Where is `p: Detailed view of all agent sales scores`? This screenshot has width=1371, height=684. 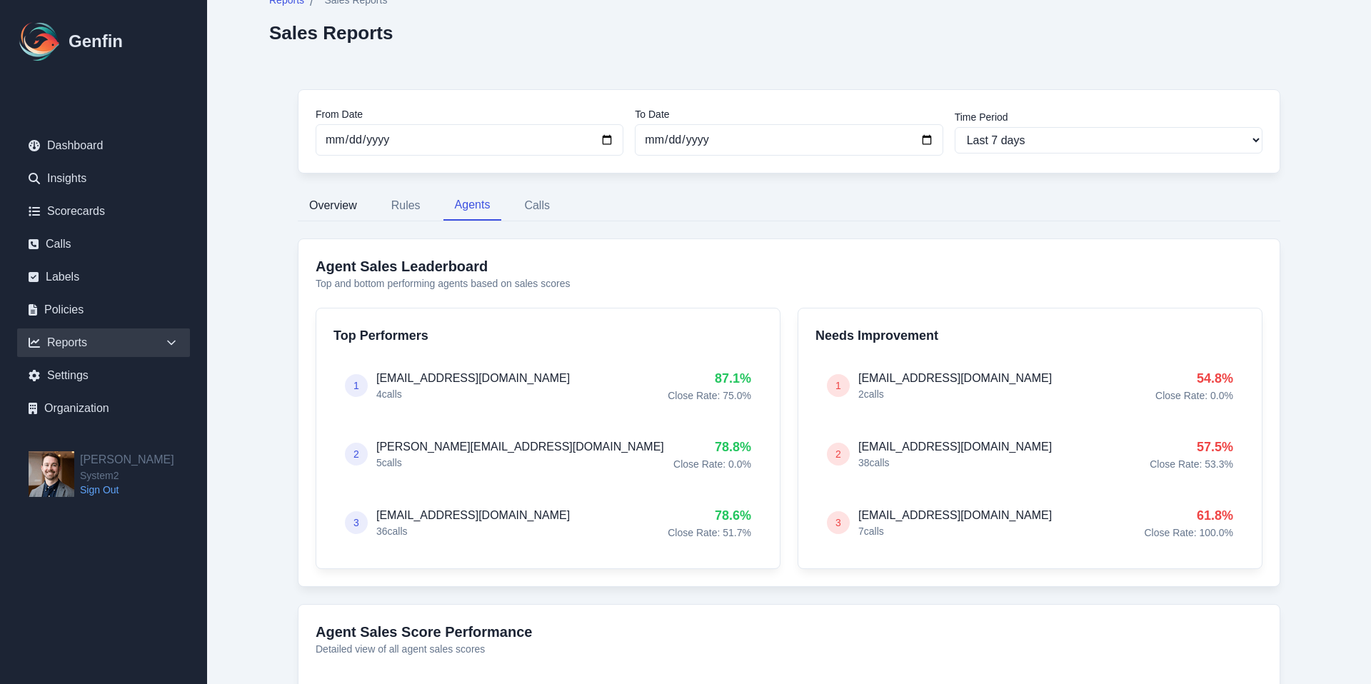 p: Detailed view of all agent sales scores is located at coordinates (789, 649).